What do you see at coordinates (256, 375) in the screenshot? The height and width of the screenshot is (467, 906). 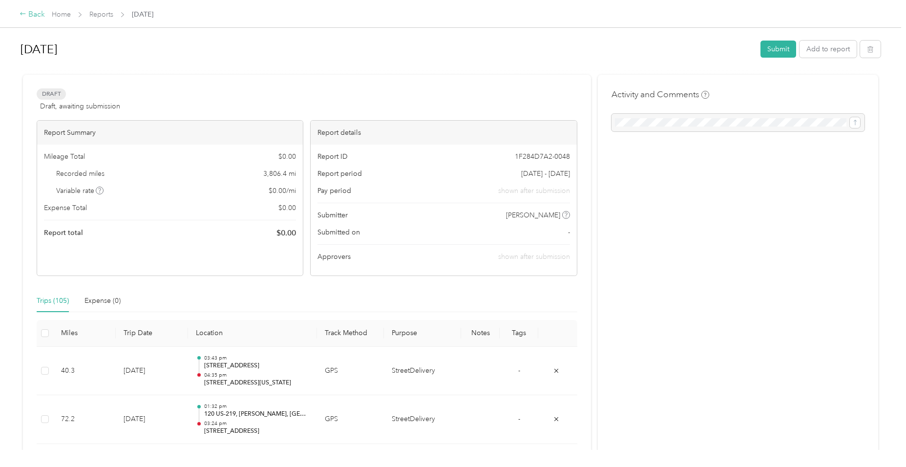 I see `p: 04:35 pm` at bounding box center [256, 375].